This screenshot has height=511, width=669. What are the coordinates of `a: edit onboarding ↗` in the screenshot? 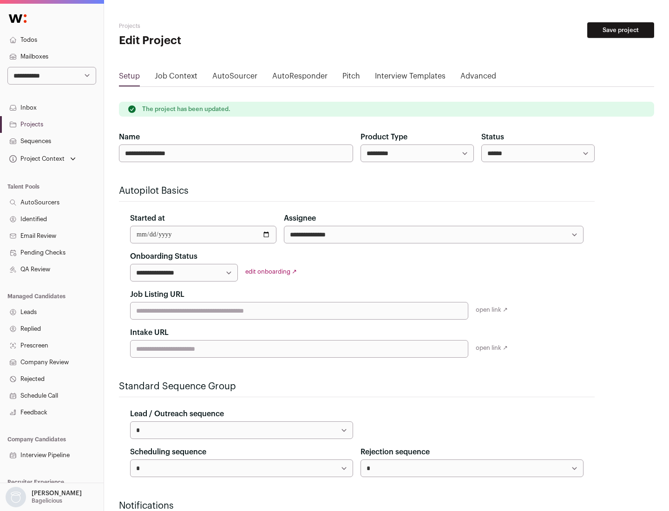 It's located at (271, 271).